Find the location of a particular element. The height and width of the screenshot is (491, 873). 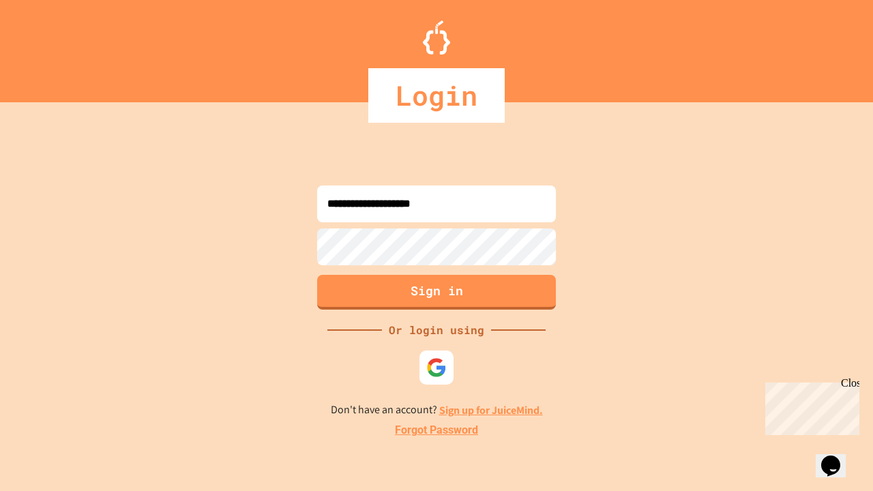

div: Chat with us now!Close is located at coordinates (50, 46).